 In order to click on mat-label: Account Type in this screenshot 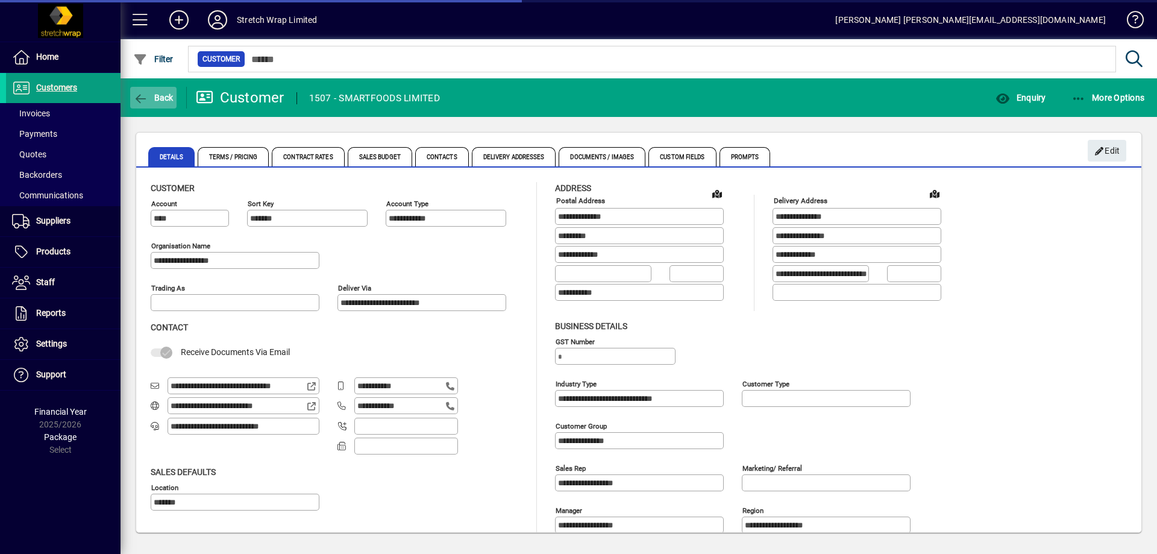, I will do `click(407, 204)`.